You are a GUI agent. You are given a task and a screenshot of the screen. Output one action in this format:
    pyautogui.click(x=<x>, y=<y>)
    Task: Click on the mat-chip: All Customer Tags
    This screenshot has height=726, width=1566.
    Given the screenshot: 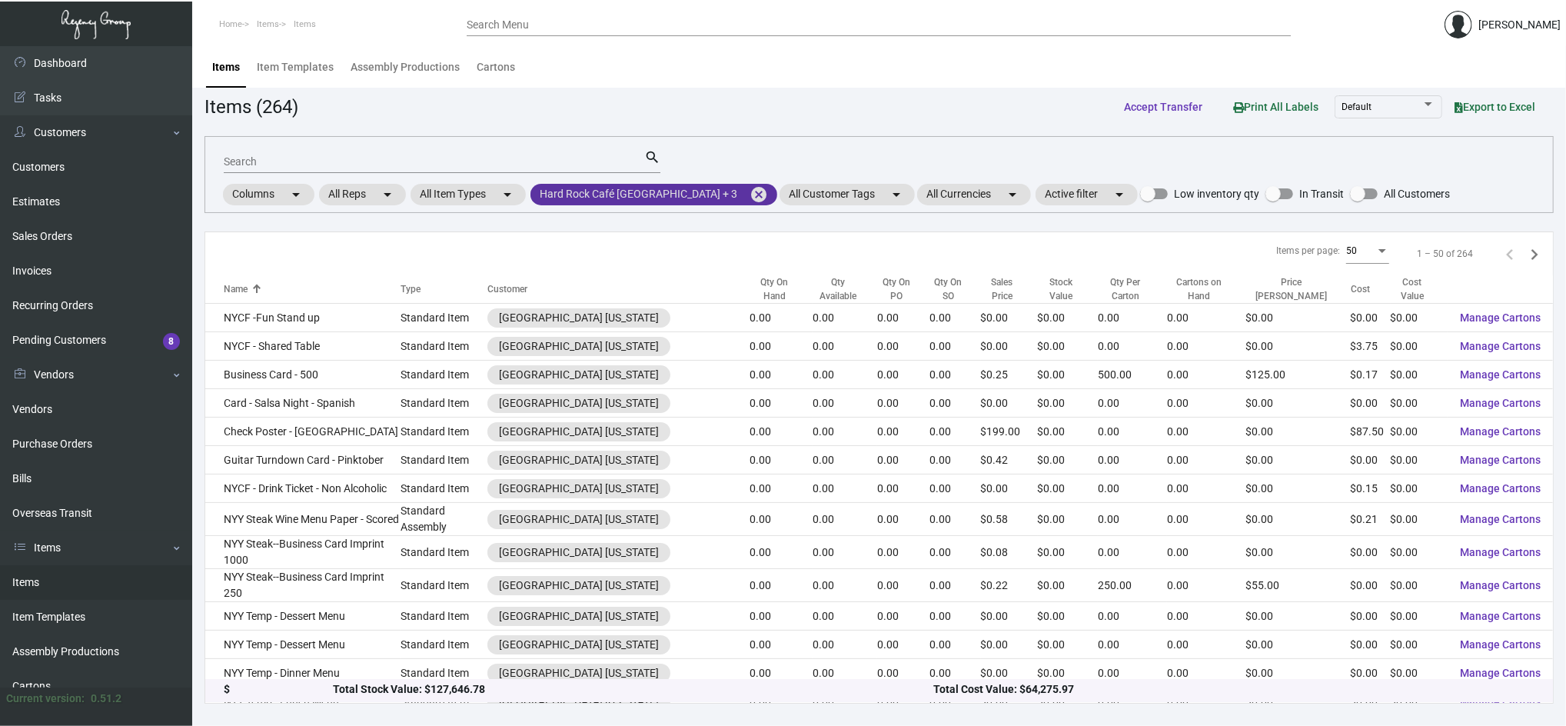 What is the action you would take?
    pyautogui.click(x=847, y=195)
    